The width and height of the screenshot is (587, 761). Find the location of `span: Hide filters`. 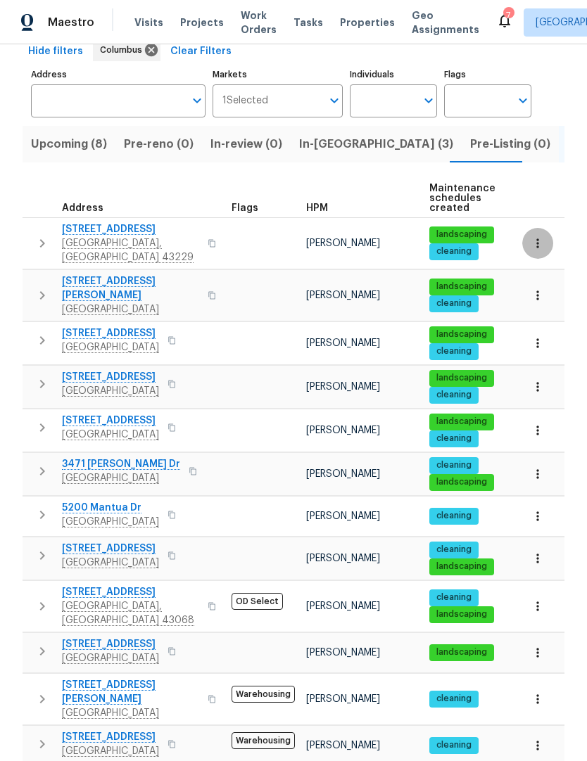

span: Hide filters is located at coordinates (56, 51).